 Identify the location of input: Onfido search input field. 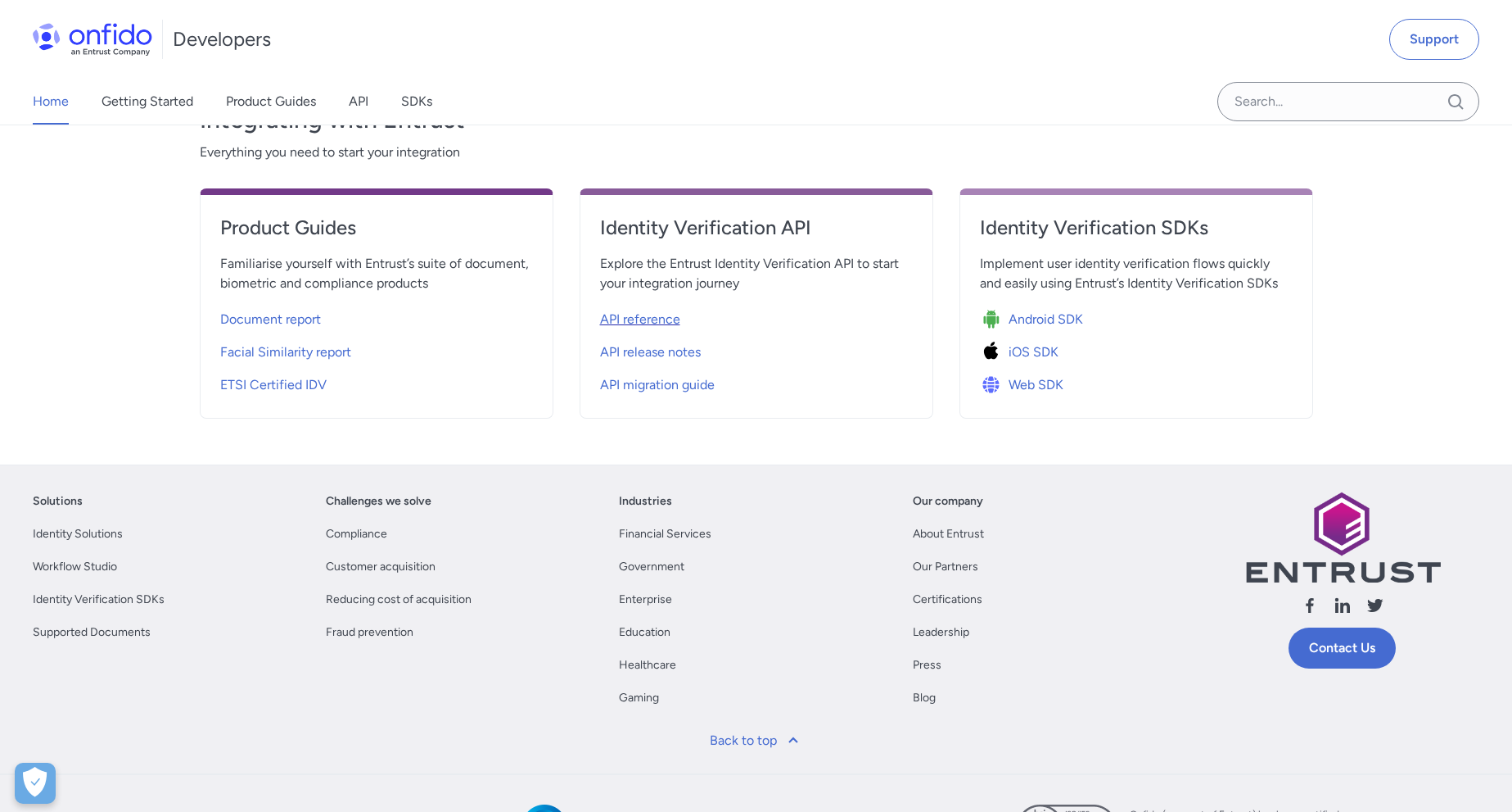
(1348, 101).